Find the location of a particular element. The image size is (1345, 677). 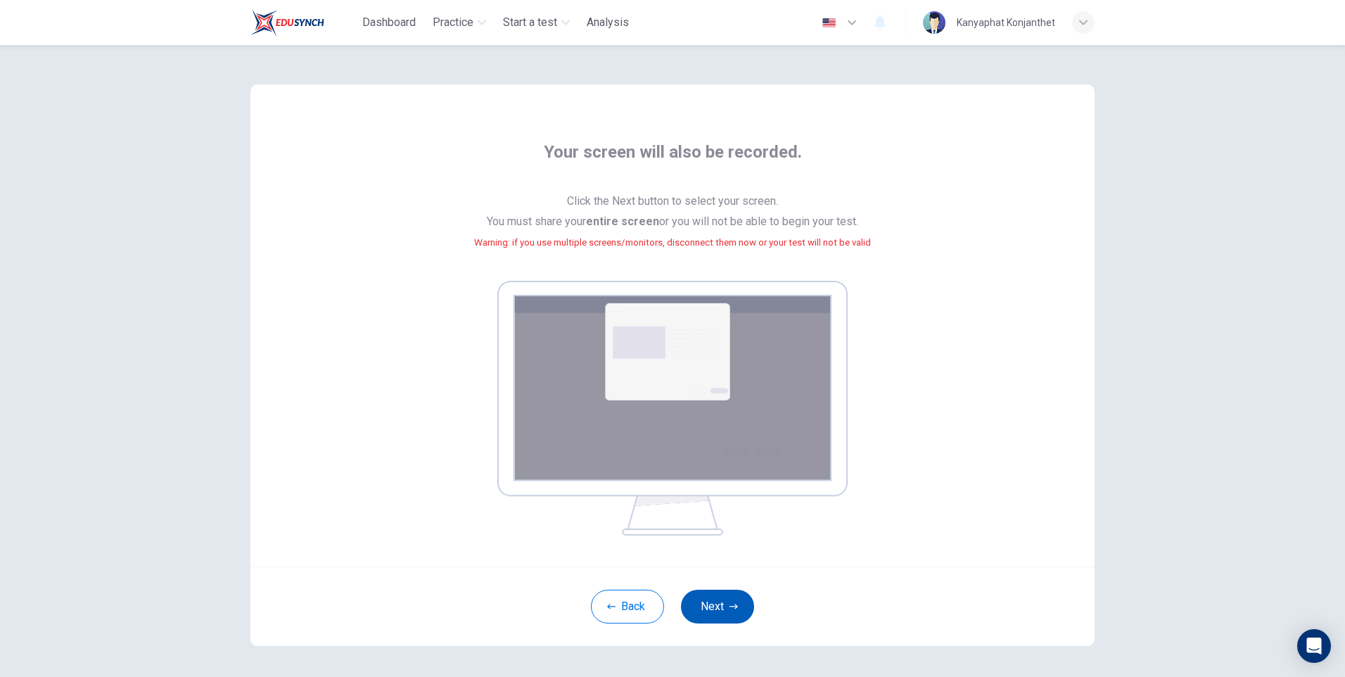

div: Open Intercom Messenger is located at coordinates (1315, 646).